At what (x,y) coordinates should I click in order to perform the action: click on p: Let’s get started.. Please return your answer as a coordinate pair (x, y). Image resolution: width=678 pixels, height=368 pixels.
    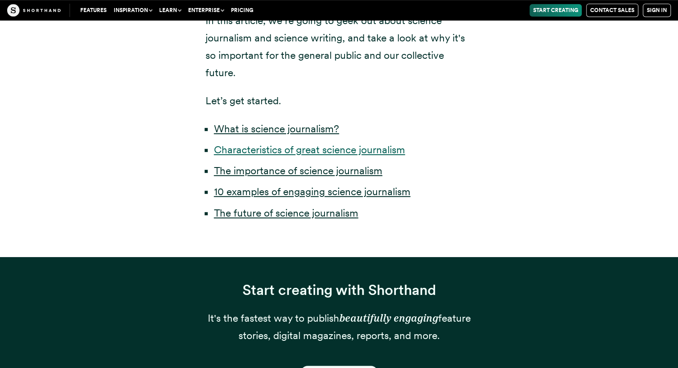
    Looking at the image, I should click on (339, 101).